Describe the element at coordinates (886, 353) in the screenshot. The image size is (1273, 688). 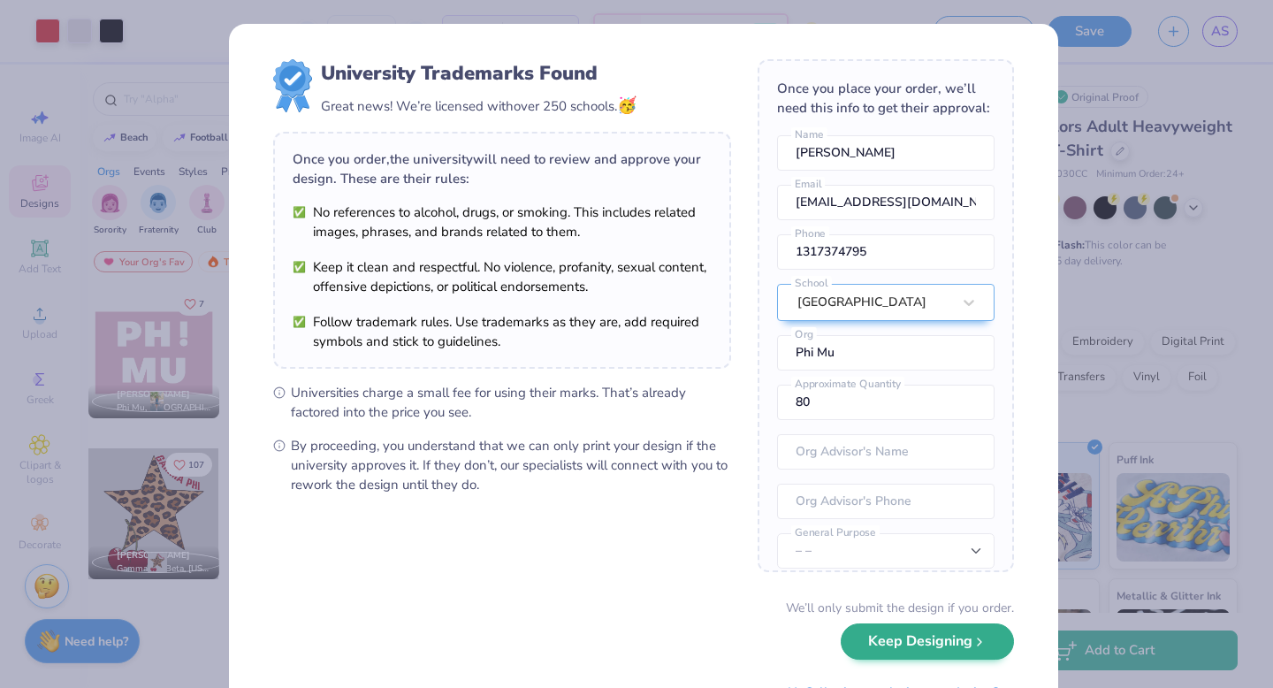
I see `input: Org` at that location.